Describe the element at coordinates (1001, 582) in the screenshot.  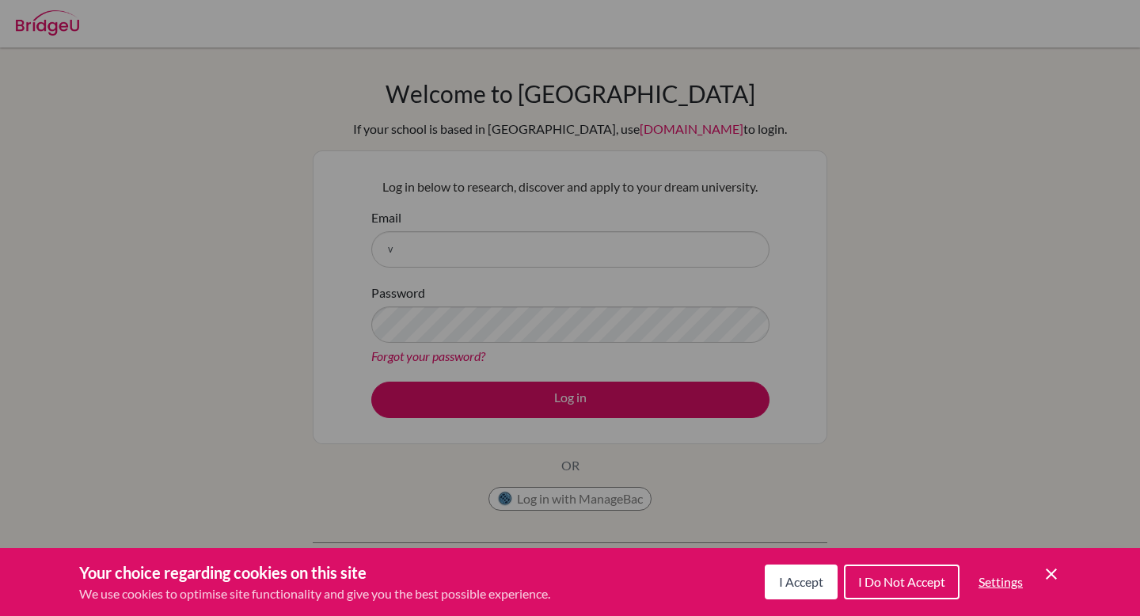
I see `button: Settings` at that location.